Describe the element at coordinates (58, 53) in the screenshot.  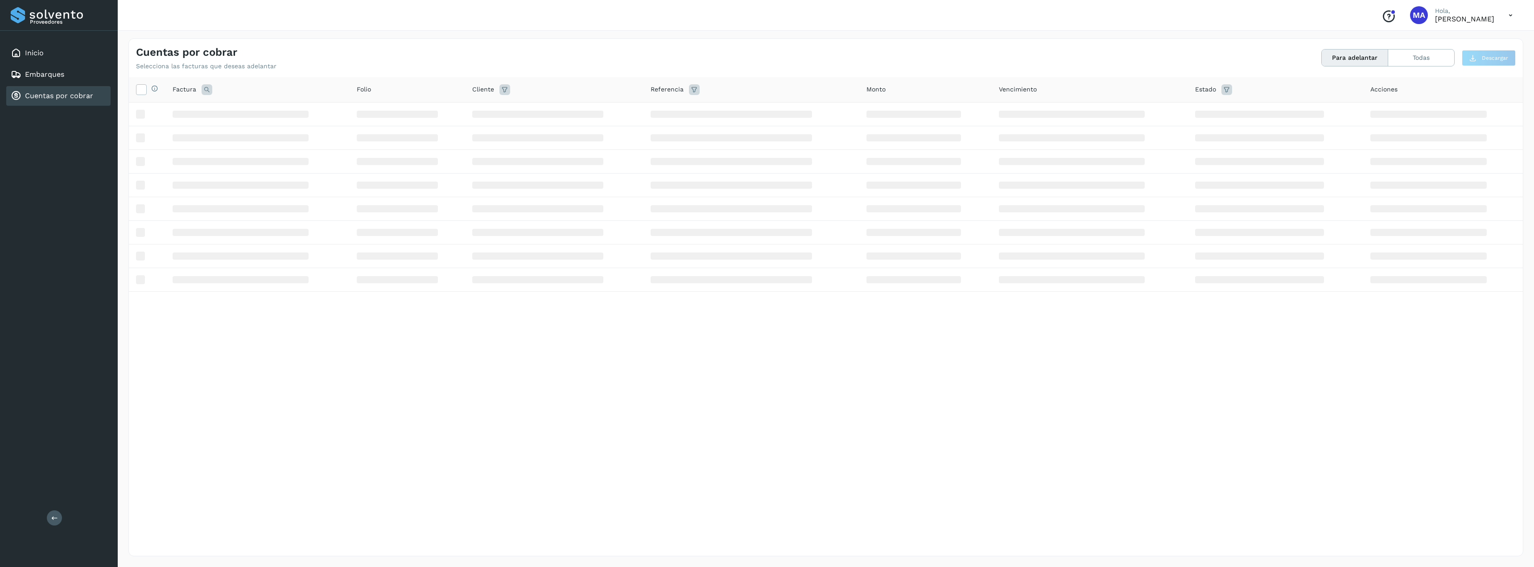
I see `div: Inicio` at that location.